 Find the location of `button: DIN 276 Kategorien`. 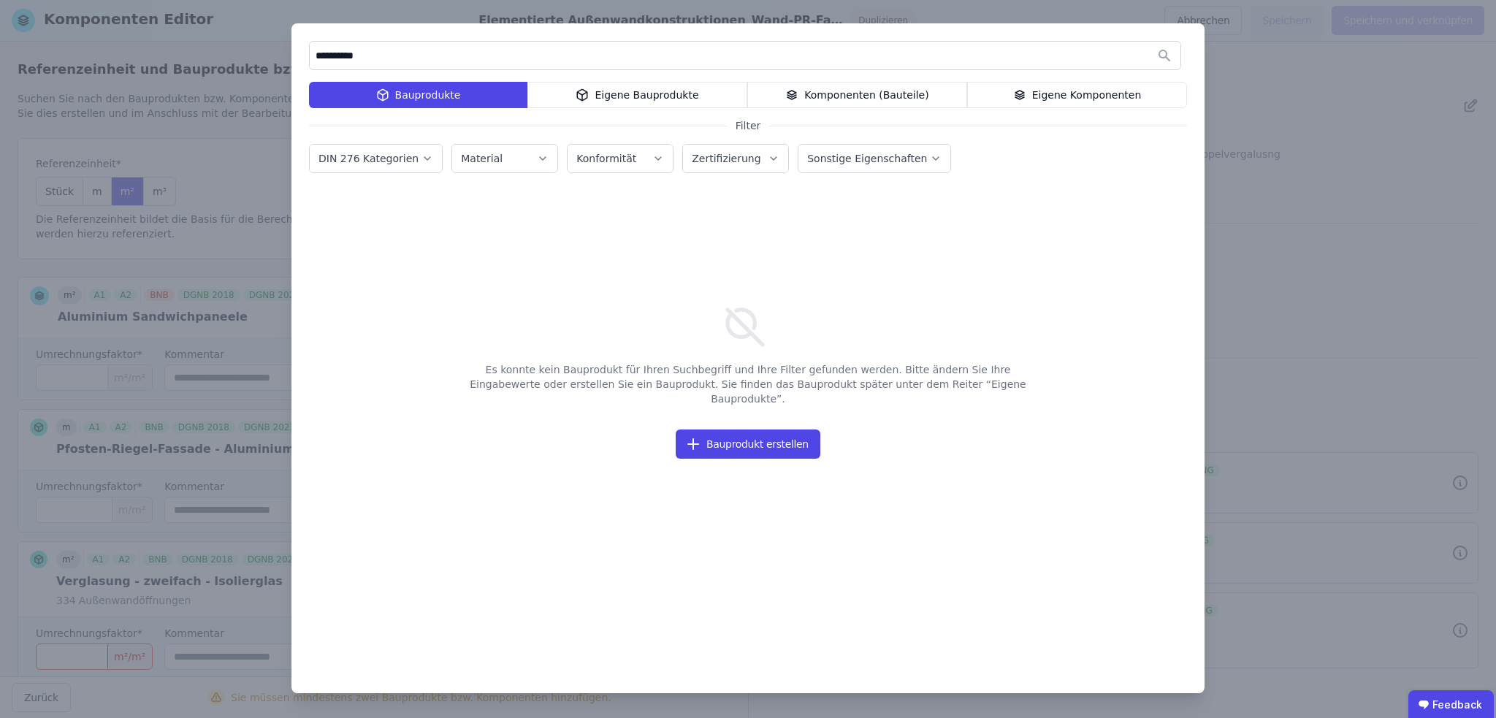

button: DIN 276 Kategorien is located at coordinates (375, 159).